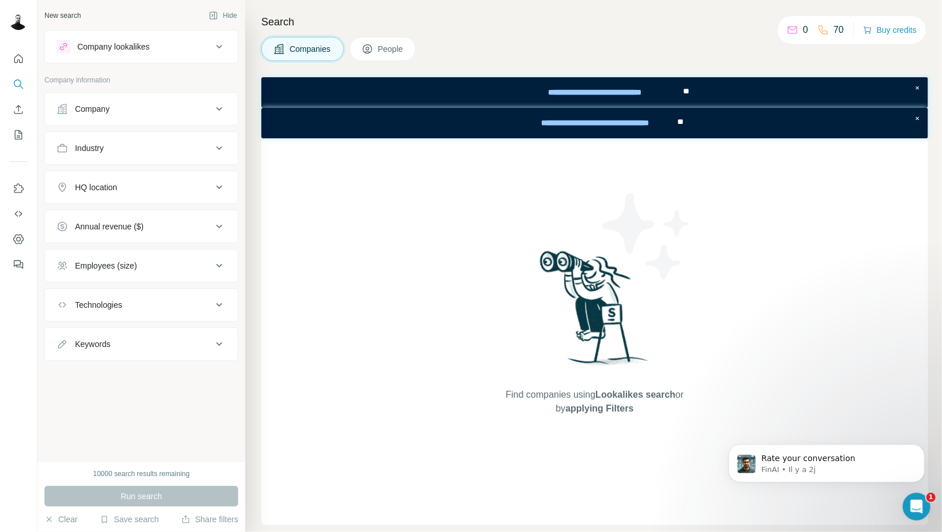 This screenshot has height=532, width=942. I want to click on img: Surfe Illustration - Woman searching with binoculars, so click(595, 312).